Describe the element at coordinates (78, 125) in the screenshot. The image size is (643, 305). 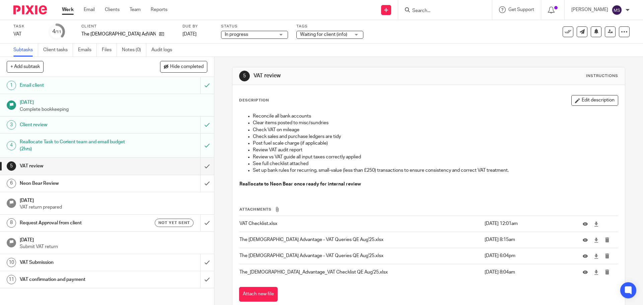
I see `h1: Client review` at that location.